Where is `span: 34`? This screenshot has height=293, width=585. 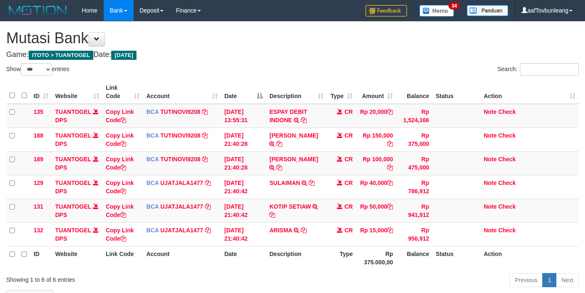
span: 34 is located at coordinates (454, 6).